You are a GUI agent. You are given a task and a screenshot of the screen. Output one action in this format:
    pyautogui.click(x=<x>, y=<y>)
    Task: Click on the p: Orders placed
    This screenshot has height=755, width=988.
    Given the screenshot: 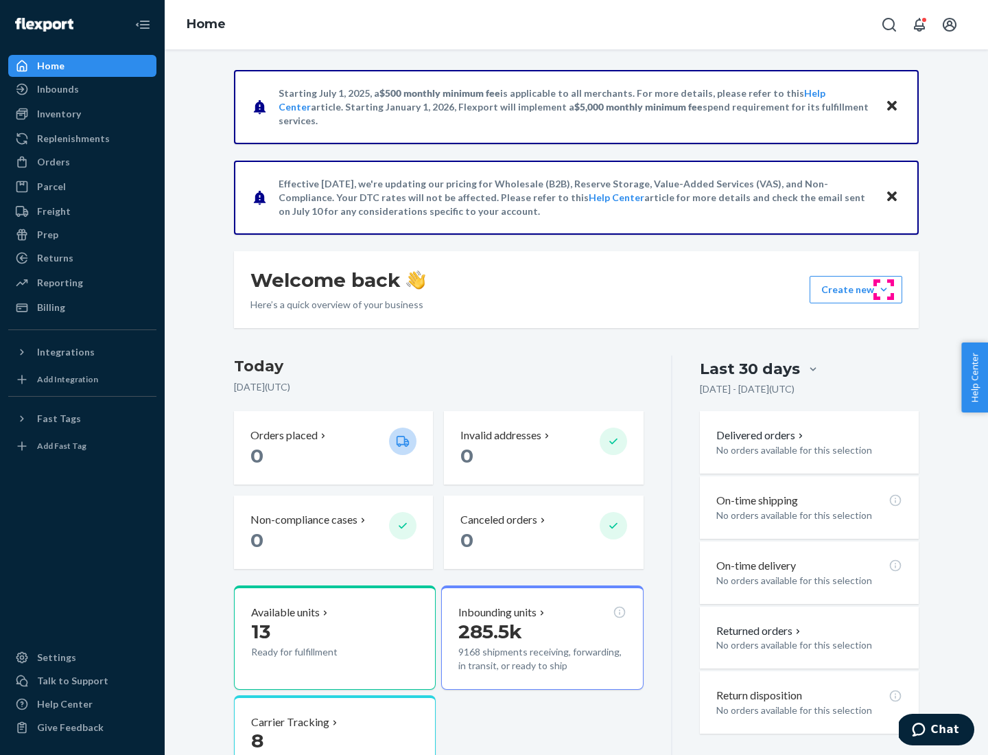 What is the action you would take?
    pyautogui.click(x=284, y=435)
    